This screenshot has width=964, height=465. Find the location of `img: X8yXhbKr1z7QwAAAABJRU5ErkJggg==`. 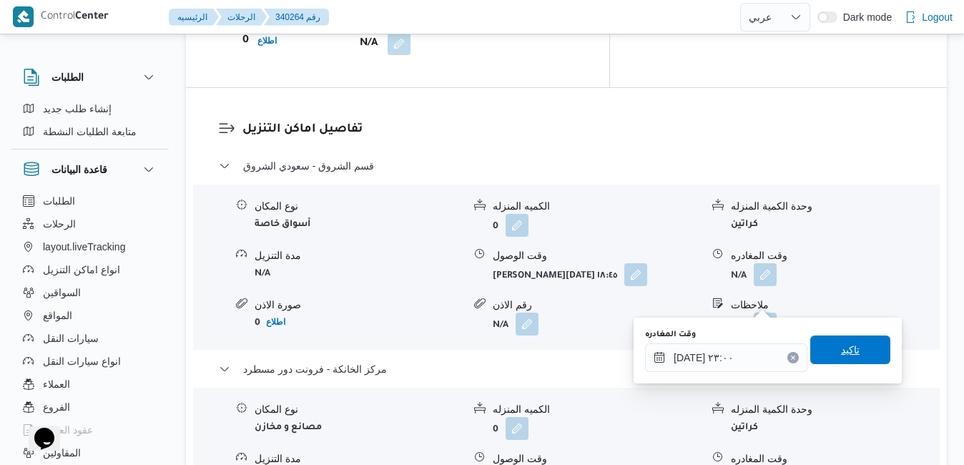

img: X8yXhbKr1z7QwAAAABJRU5ErkJggg== is located at coordinates (23, 16).